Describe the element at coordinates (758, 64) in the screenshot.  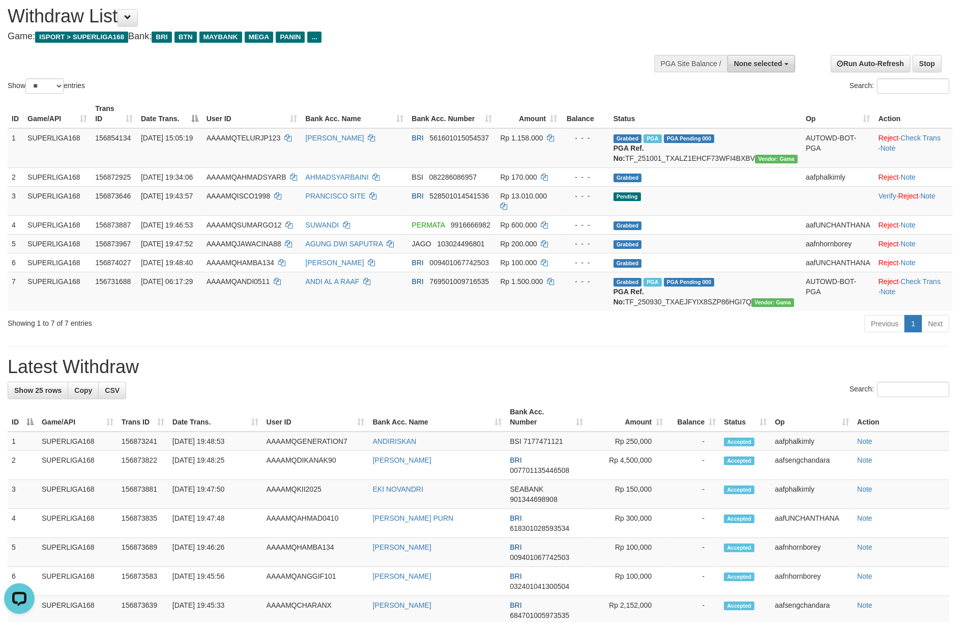
I see `span: None selected` at that location.